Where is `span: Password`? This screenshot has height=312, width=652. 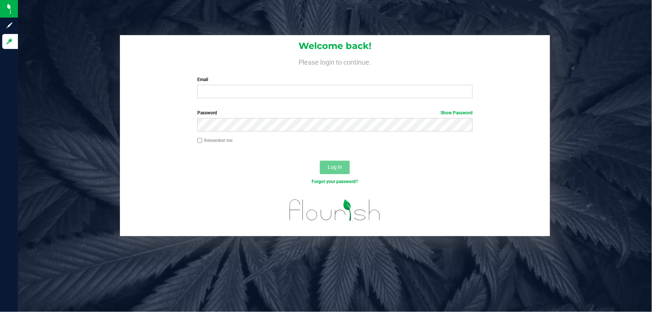 span: Password is located at coordinates (207, 113).